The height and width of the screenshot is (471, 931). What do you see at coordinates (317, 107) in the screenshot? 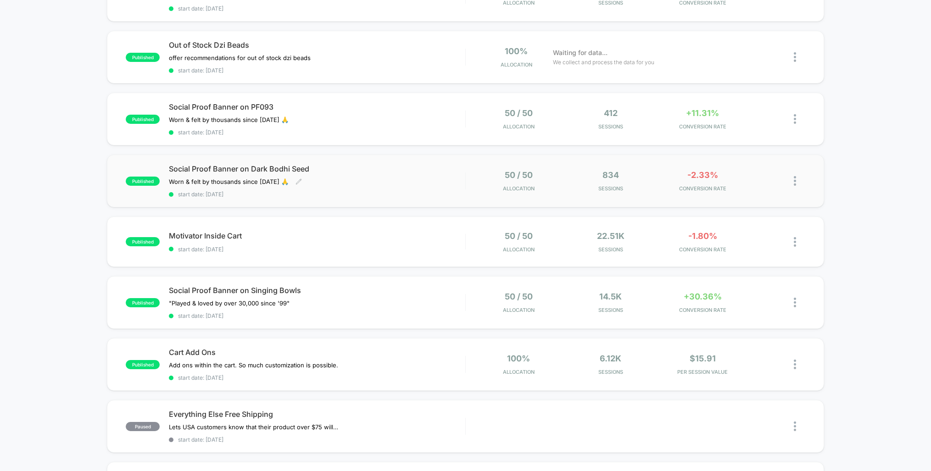
I see `span: Social Proof Banner on PF093` at bounding box center [317, 107].